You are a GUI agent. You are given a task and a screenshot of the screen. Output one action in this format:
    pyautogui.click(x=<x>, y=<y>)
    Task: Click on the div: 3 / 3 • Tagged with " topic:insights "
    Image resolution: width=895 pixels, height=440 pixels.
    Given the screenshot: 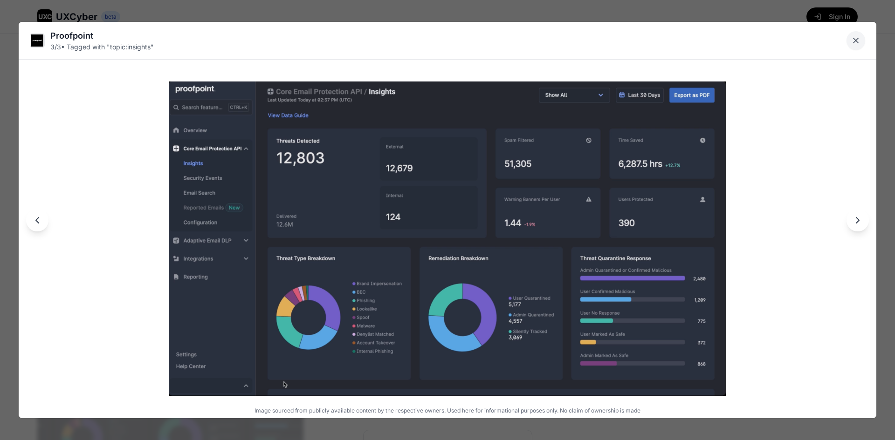 What is the action you would take?
    pyautogui.click(x=102, y=47)
    